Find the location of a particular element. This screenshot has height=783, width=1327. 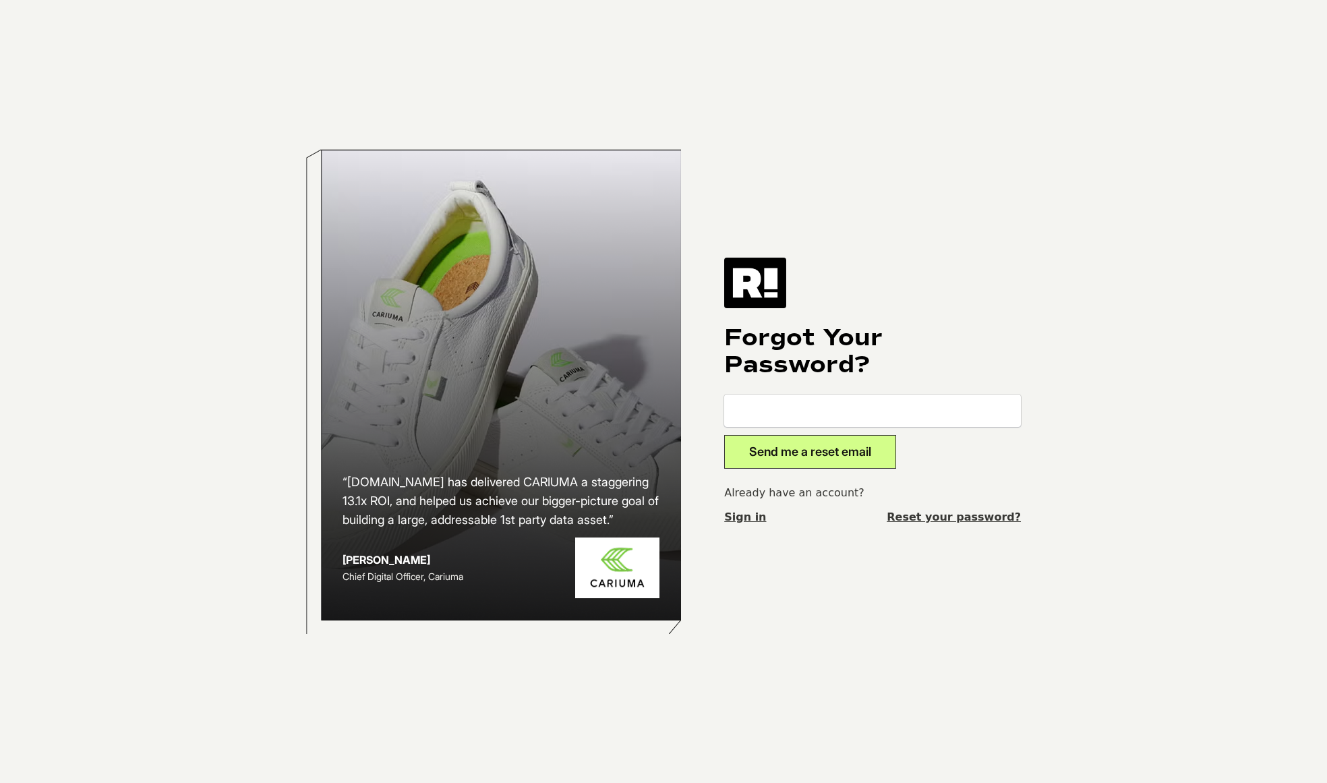

h1: Forgot Your Password? is located at coordinates (872, 351).